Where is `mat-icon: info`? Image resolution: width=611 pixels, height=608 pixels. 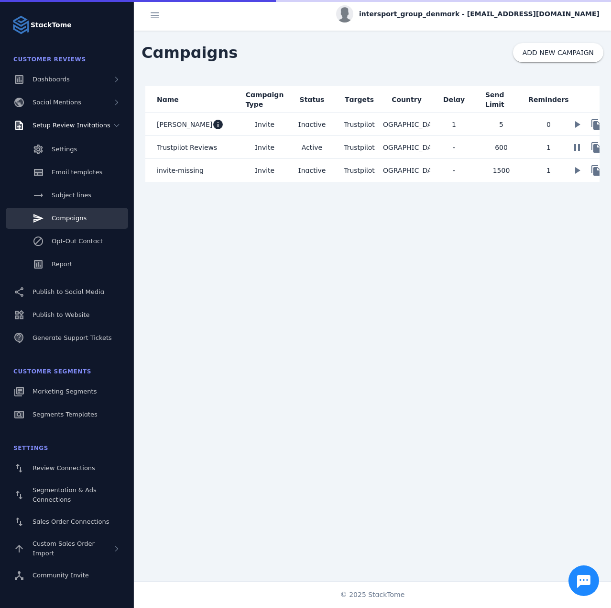
mat-icon: info is located at coordinates (218, 124).